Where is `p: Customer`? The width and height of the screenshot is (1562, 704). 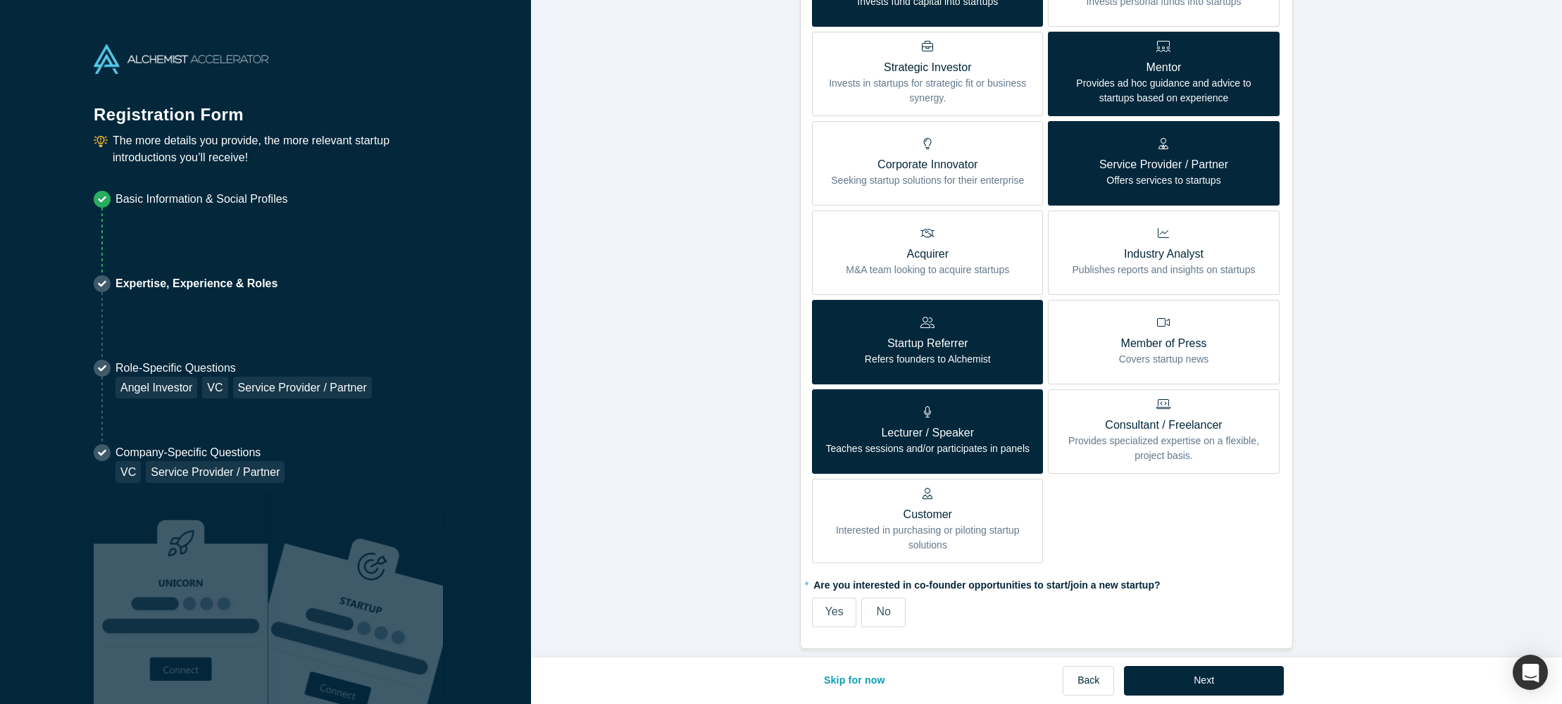 p: Customer is located at coordinates (927, 515).